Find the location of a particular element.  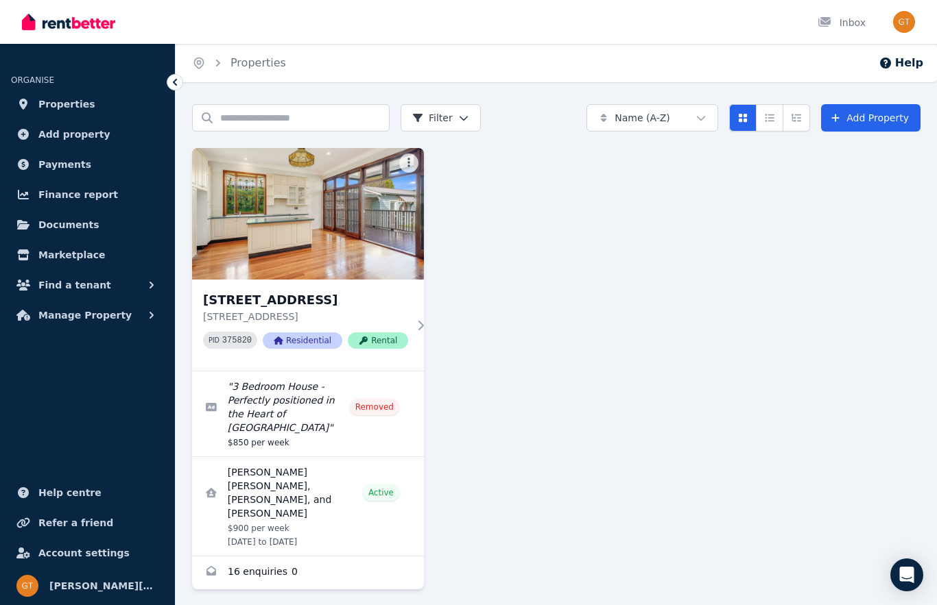

code: 375820 is located at coordinates (237, 341).